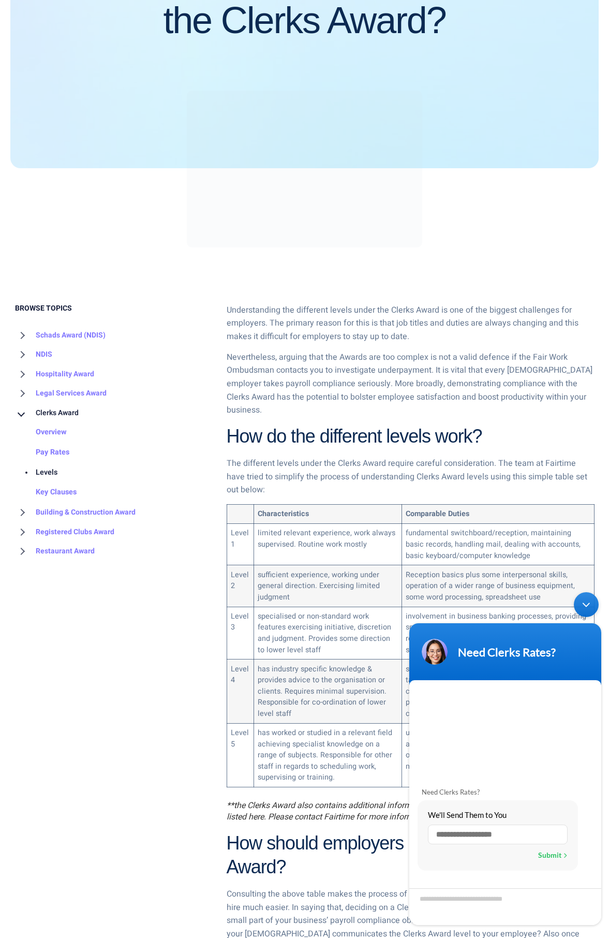  Describe the element at coordinates (410, 384) in the screenshot. I see `p: Nevertheless, arguing that the Awards are too complex is not a valid defence if the Fair Work Omb...` at that location.